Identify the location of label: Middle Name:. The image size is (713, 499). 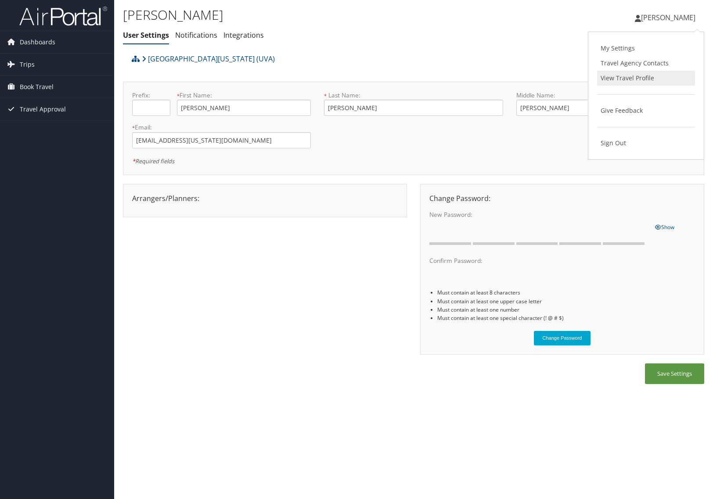
(583, 95).